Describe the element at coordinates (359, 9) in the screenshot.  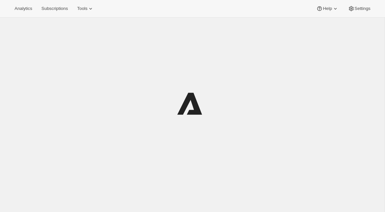
I see `button: Settings` at that location.